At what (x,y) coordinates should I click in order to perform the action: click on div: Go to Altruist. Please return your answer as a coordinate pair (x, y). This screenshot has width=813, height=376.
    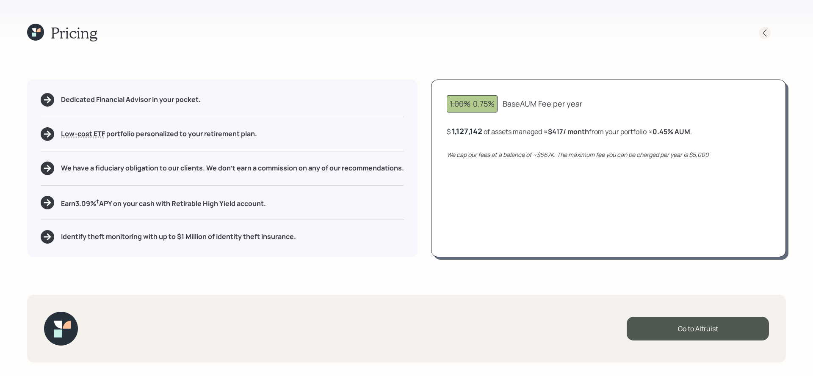
    Looking at the image, I should click on (698, 329).